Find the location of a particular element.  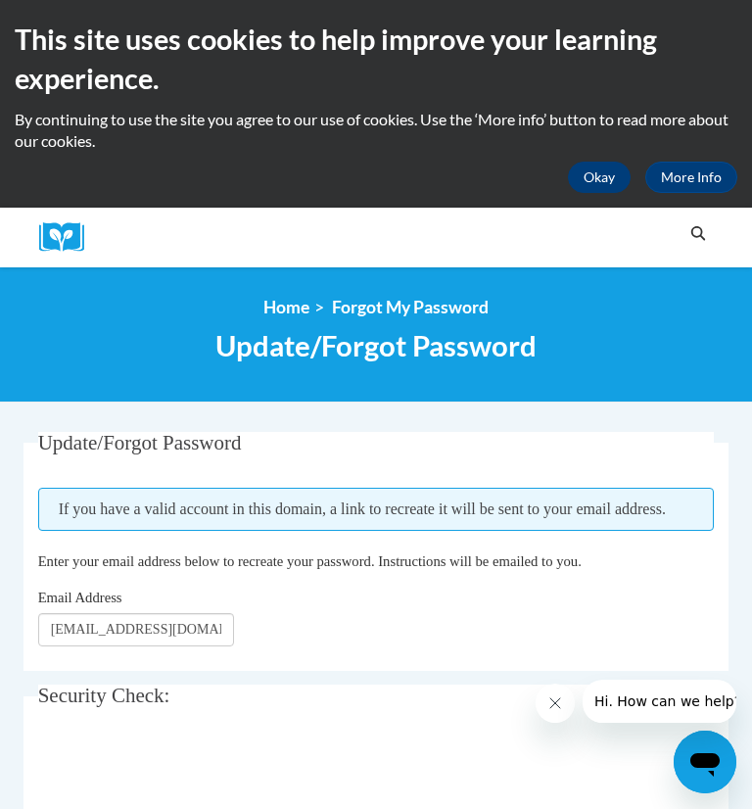

a: Home is located at coordinates (286, 307).